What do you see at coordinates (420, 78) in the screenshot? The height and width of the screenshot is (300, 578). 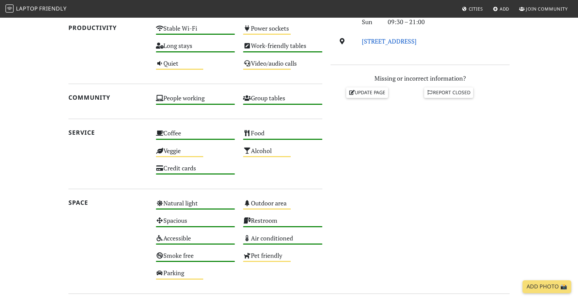 I see `p: Missing or incorrect information?` at bounding box center [420, 78].